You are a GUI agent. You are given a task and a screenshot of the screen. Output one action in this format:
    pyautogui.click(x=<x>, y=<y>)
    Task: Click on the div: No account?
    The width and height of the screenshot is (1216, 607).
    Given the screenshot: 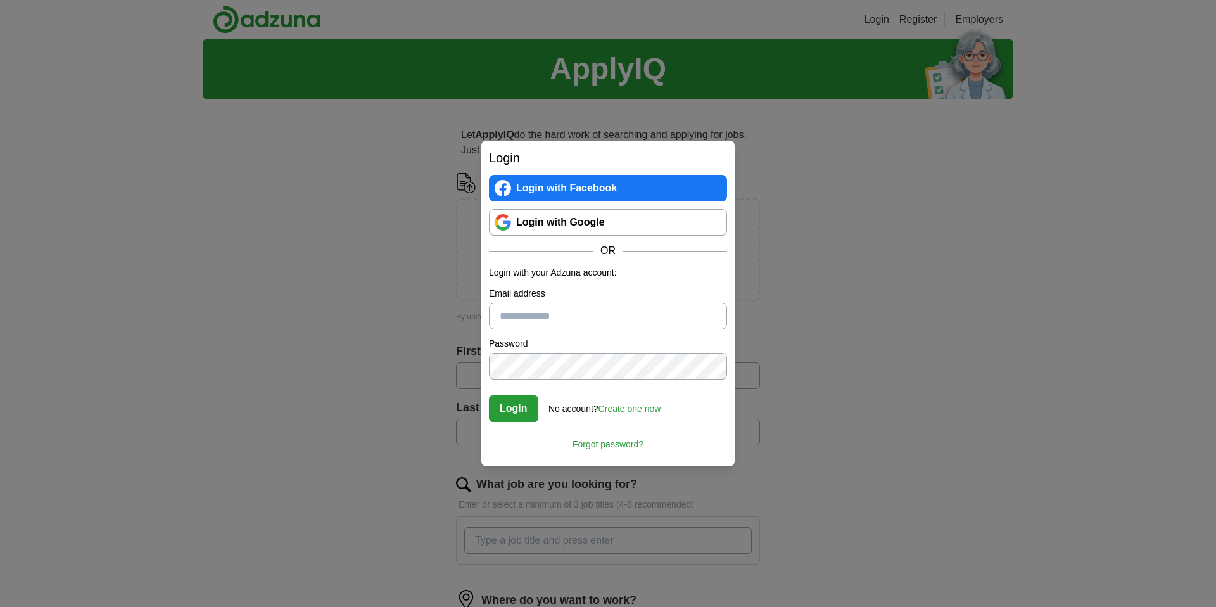 What is the action you would take?
    pyautogui.click(x=604, y=405)
    